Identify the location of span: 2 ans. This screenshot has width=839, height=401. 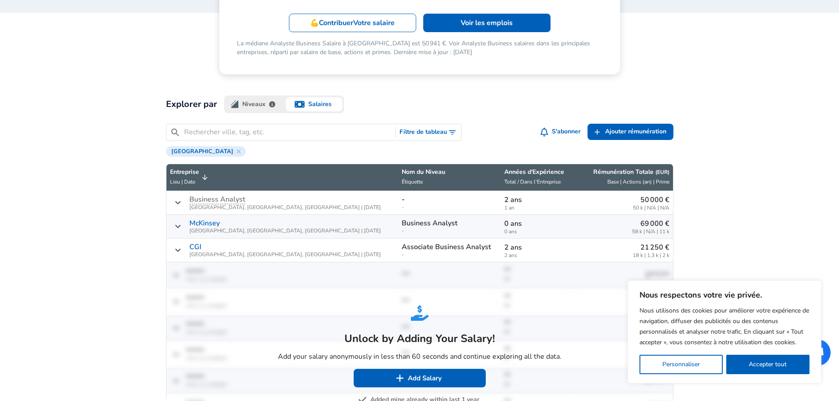
(536, 255).